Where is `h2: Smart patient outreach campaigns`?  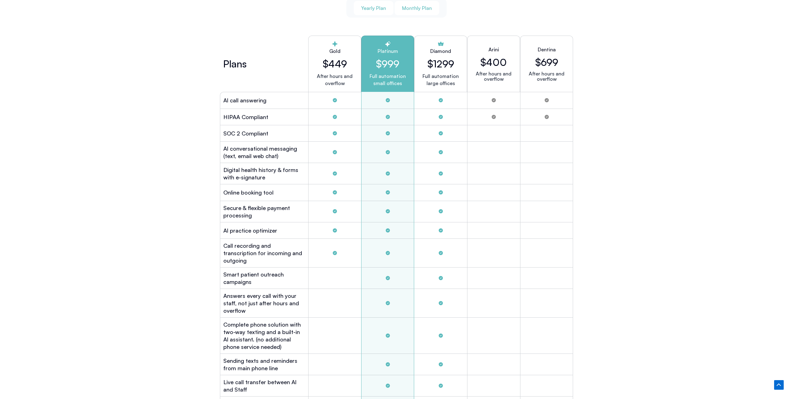
h2: Smart patient outreach campaigns is located at coordinates (264, 278).